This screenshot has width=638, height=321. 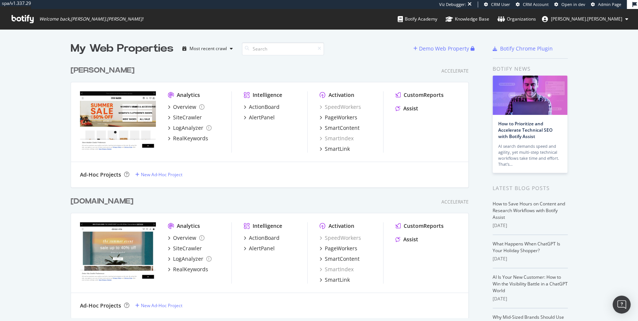 What do you see at coordinates (442, 48) in the screenshot?
I see `a: Demo Web Property` at bounding box center [442, 48].